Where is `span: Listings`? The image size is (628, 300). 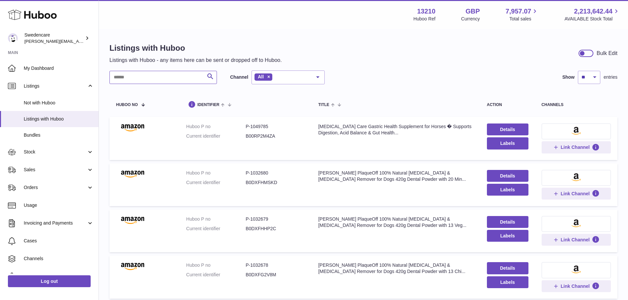 span: Listings is located at coordinates (55, 86).